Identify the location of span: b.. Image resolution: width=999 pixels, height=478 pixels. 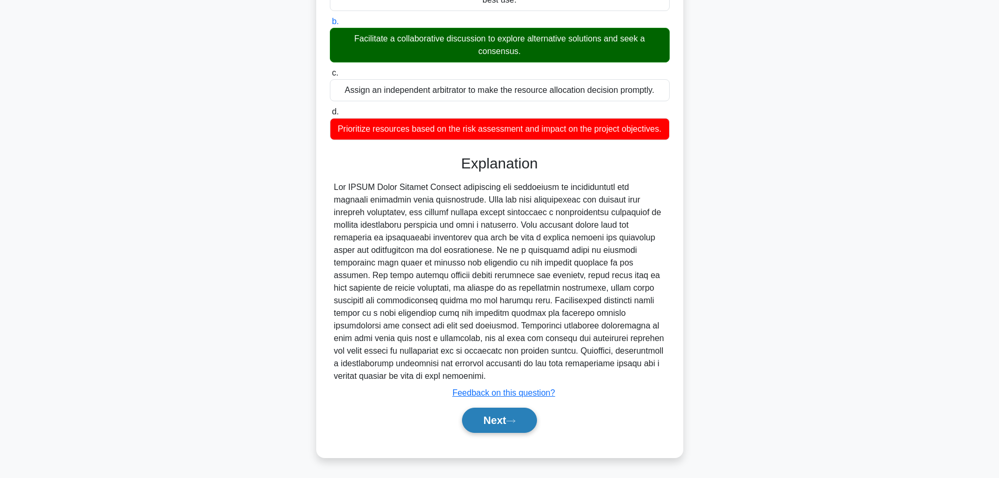
(335, 21).